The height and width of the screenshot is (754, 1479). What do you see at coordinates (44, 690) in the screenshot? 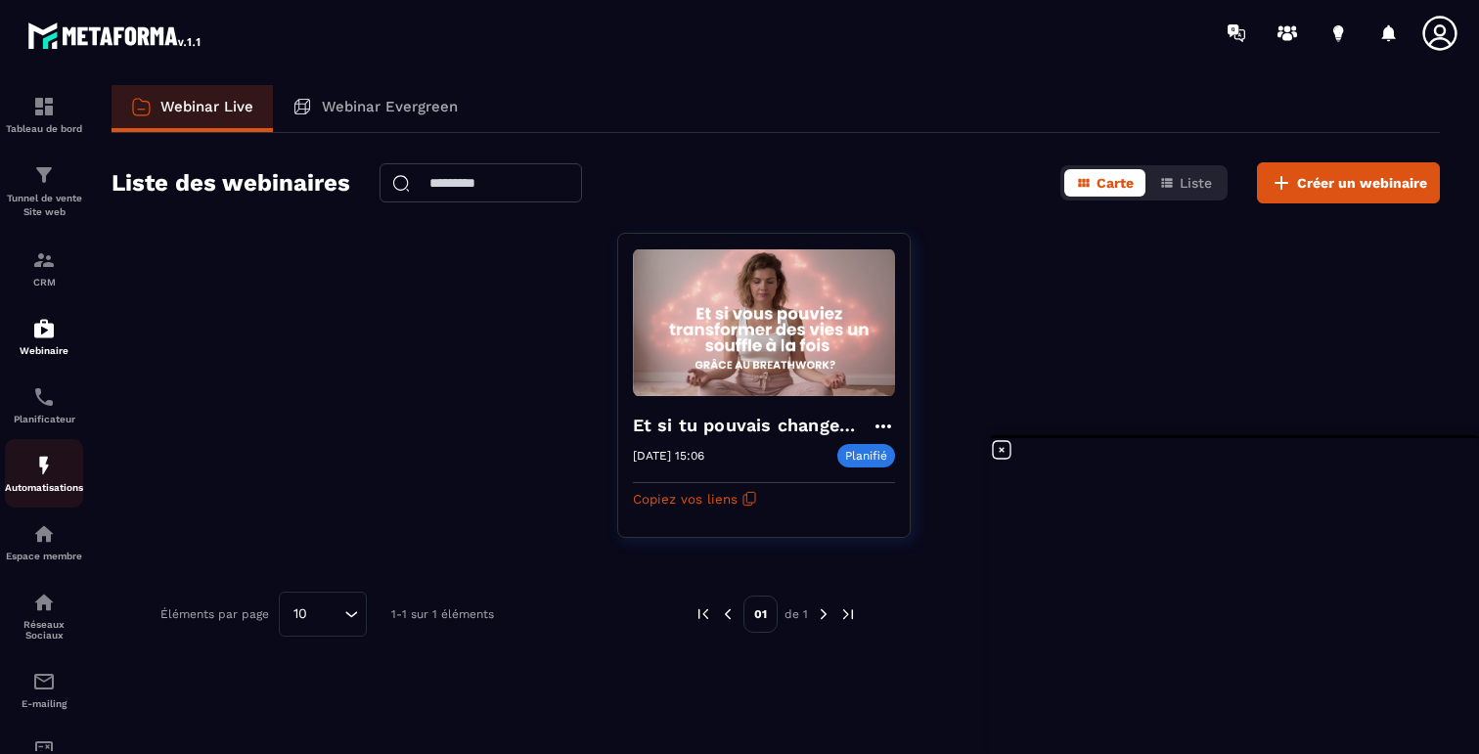
I see `a: emailemailE-mailing` at bounding box center [44, 690].